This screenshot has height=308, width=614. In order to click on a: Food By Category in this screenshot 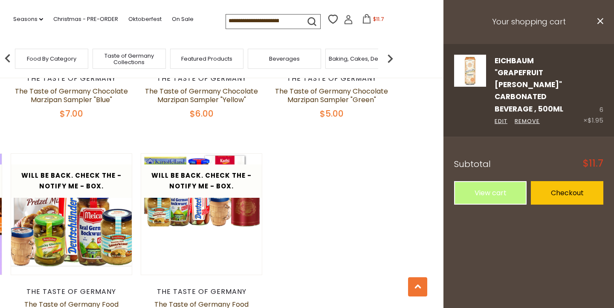, I will do `click(52, 58)`.